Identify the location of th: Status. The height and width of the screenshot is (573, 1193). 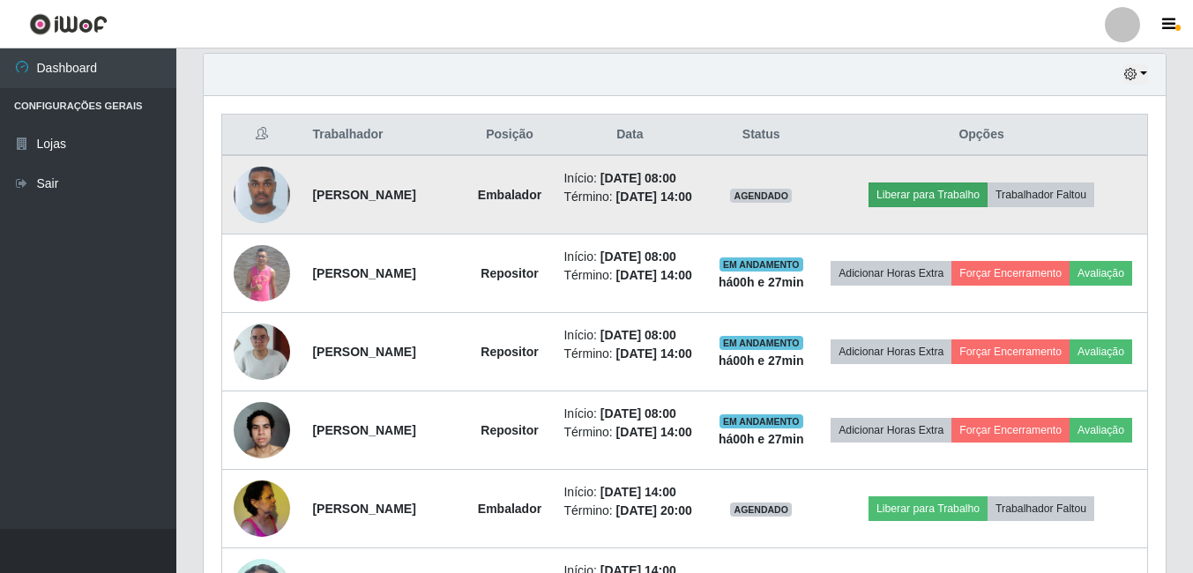
(761, 135).